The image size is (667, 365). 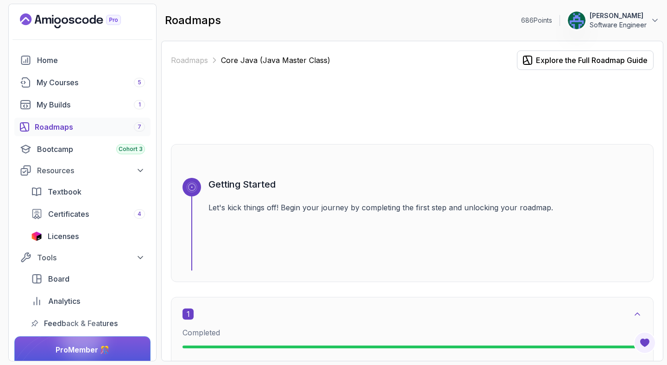 What do you see at coordinates (425, 184) in the screenshot?
I see `h3: Getting Started` at bounding box center [425, 184].